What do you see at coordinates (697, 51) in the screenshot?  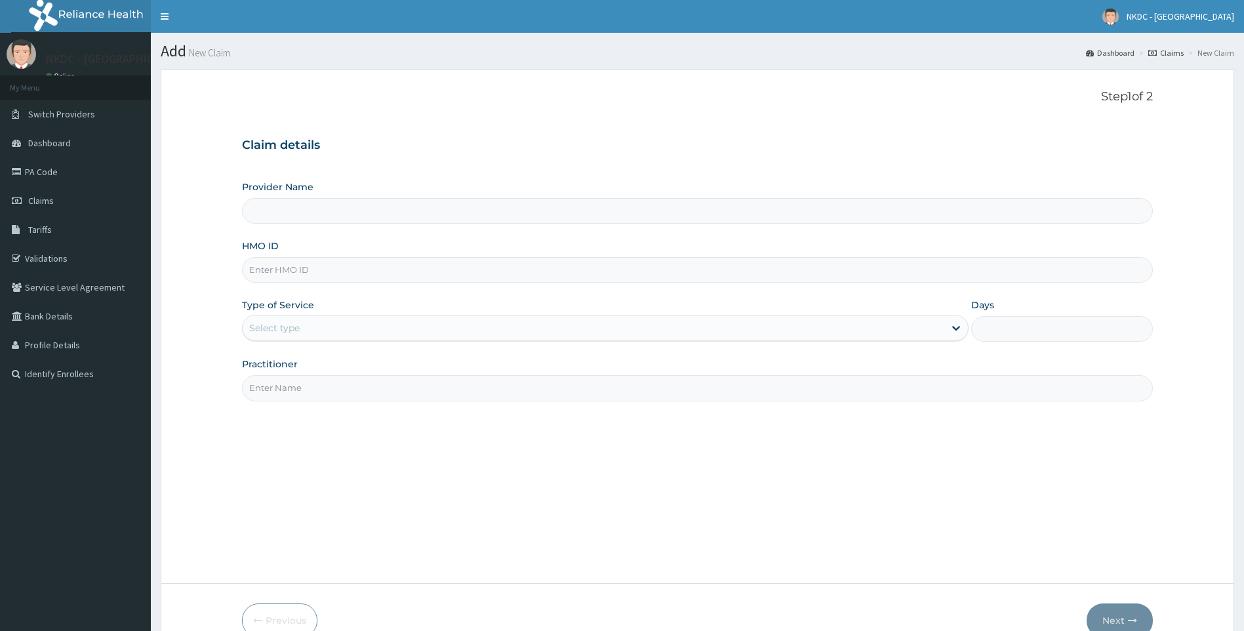 I see `h1: Add` at bounding box center [697, 51].